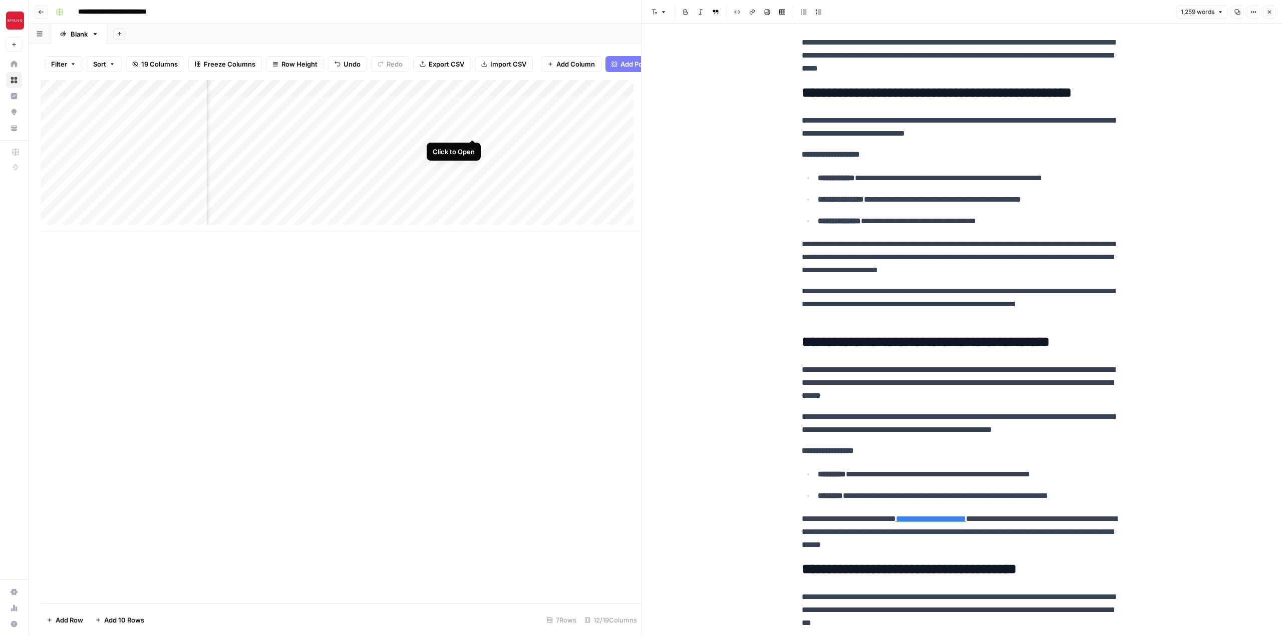  What do you see at coordinates (229, 64) in the screenshot?
I see `span: Freeze Columns` at bounding box center [229, 64].